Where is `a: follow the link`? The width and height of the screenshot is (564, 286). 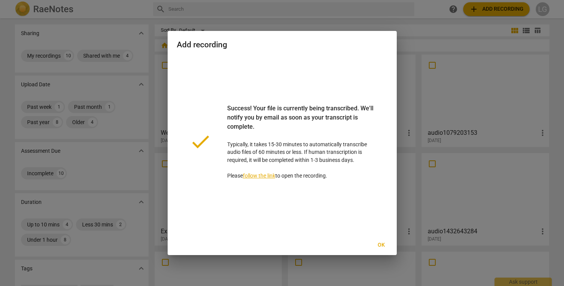 a: follow the link is located at coordinates (259, 176).